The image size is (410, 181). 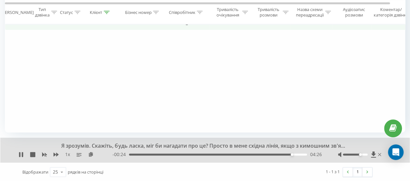 What do you see at coordinates (333, 172) in the screenshot?
I see `div: 1 - 1 з 1` at bounding box center [333, 172].